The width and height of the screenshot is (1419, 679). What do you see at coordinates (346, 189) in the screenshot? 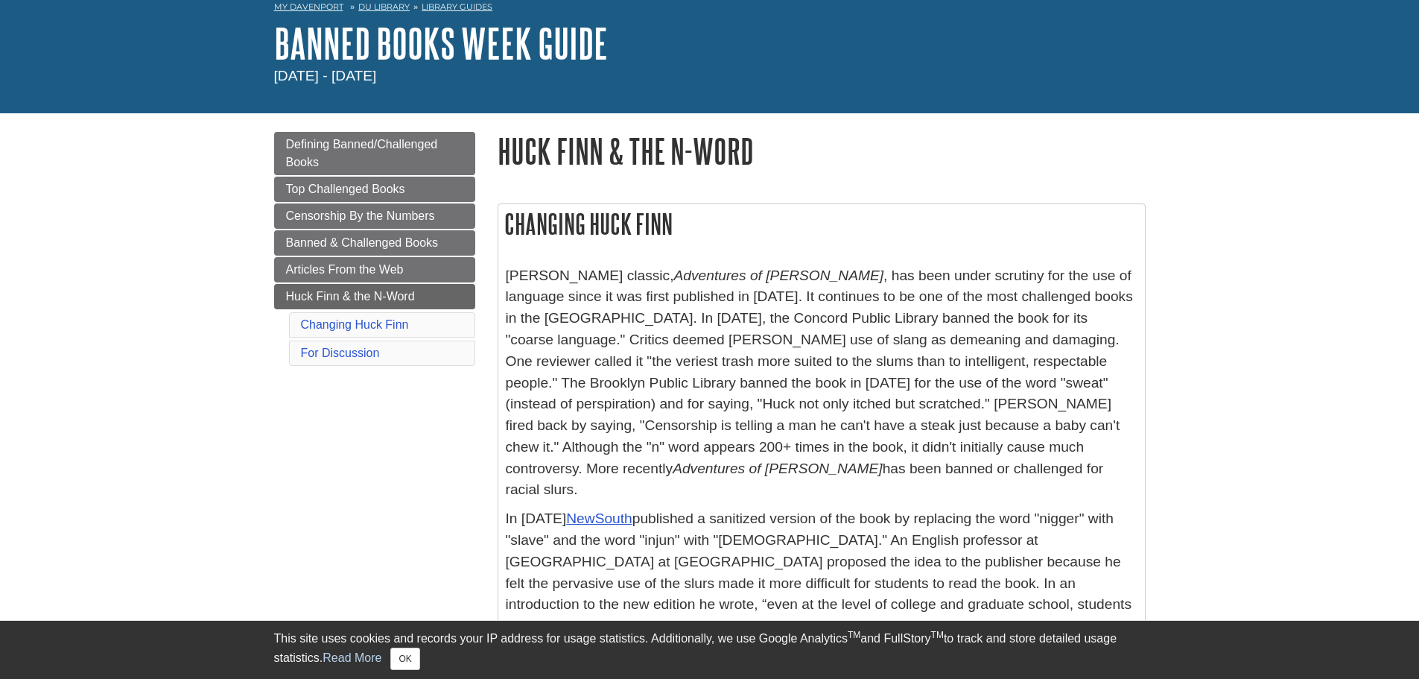
I see `span: Top Challenged Books` at bounding box center [346, 189].